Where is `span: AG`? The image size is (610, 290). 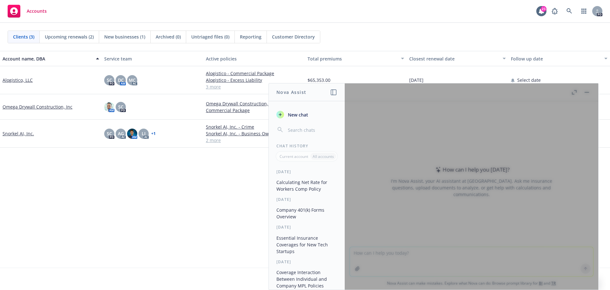 span: AG is located at coordinates (121, 133).